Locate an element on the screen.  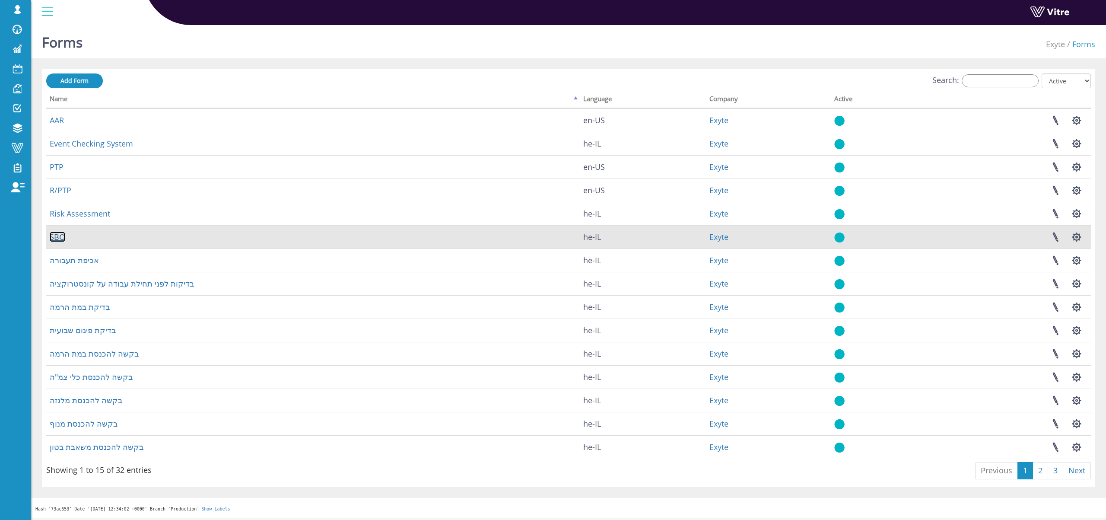
span: Add Form is located at coordinates (74, 80).